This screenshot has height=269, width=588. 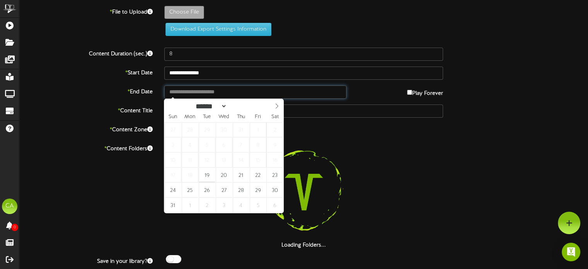 I want to click on span: August 17, 2025, so click(x=173, y=175).